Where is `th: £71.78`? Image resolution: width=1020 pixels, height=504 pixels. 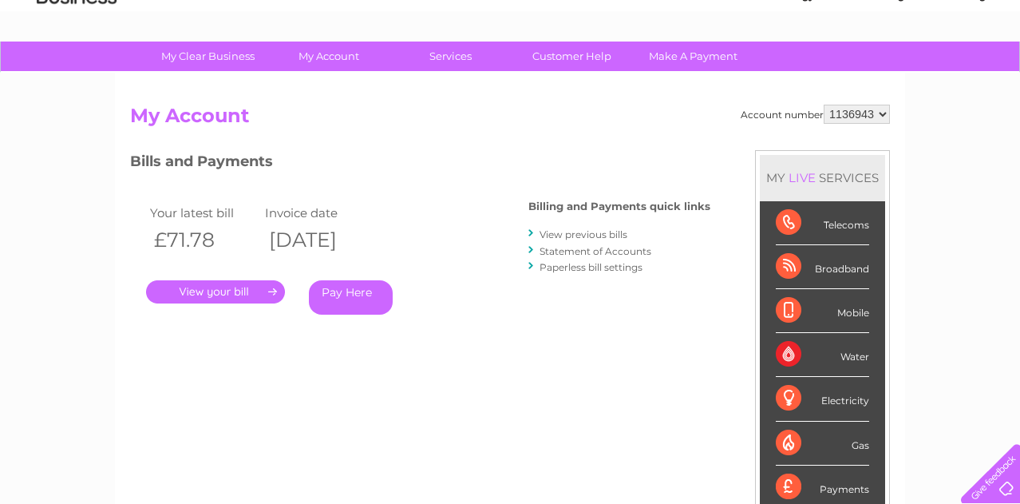
th: £71.78 is located at coordinates (204, 240).